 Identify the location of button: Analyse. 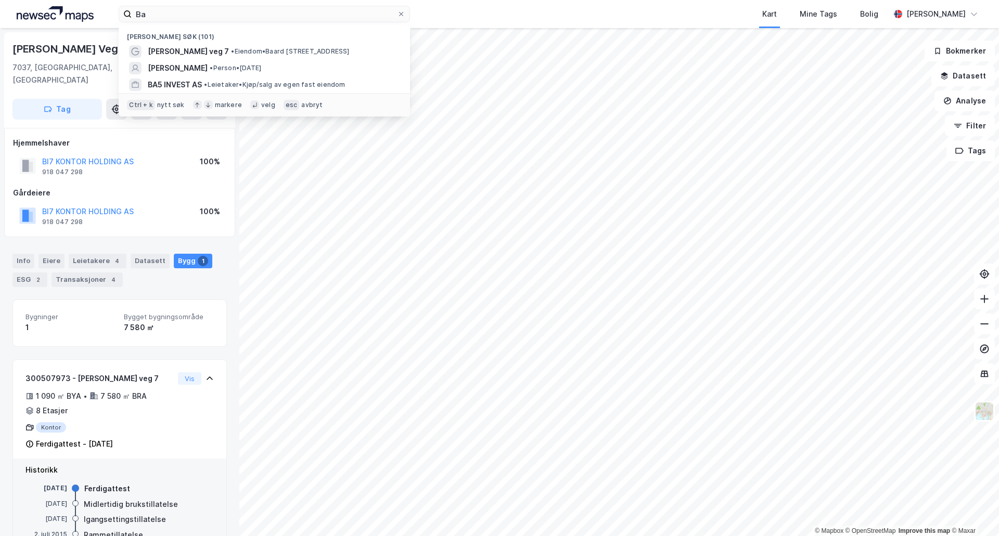
(964, 101).